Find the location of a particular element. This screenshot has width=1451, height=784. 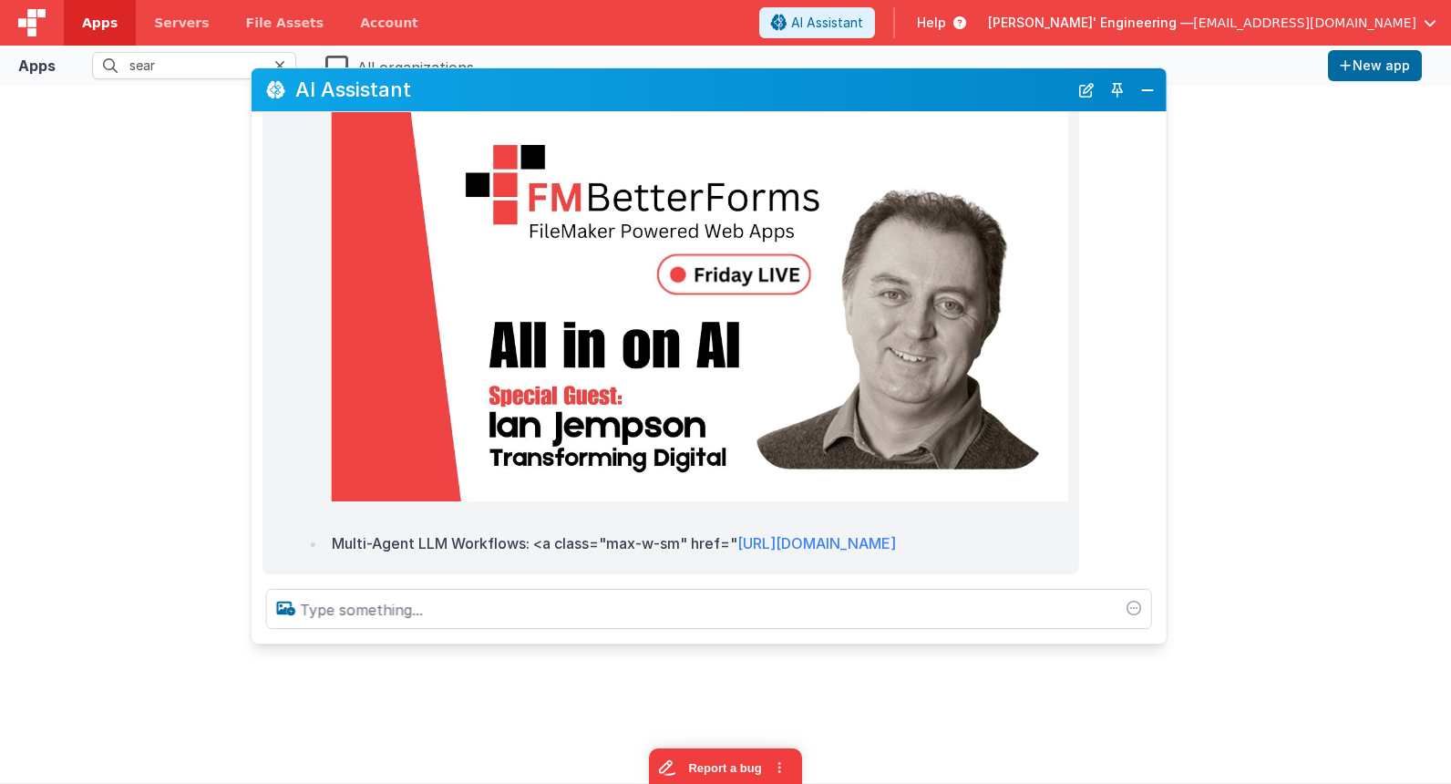

label: All organizations is located at coordinates (399, 66).